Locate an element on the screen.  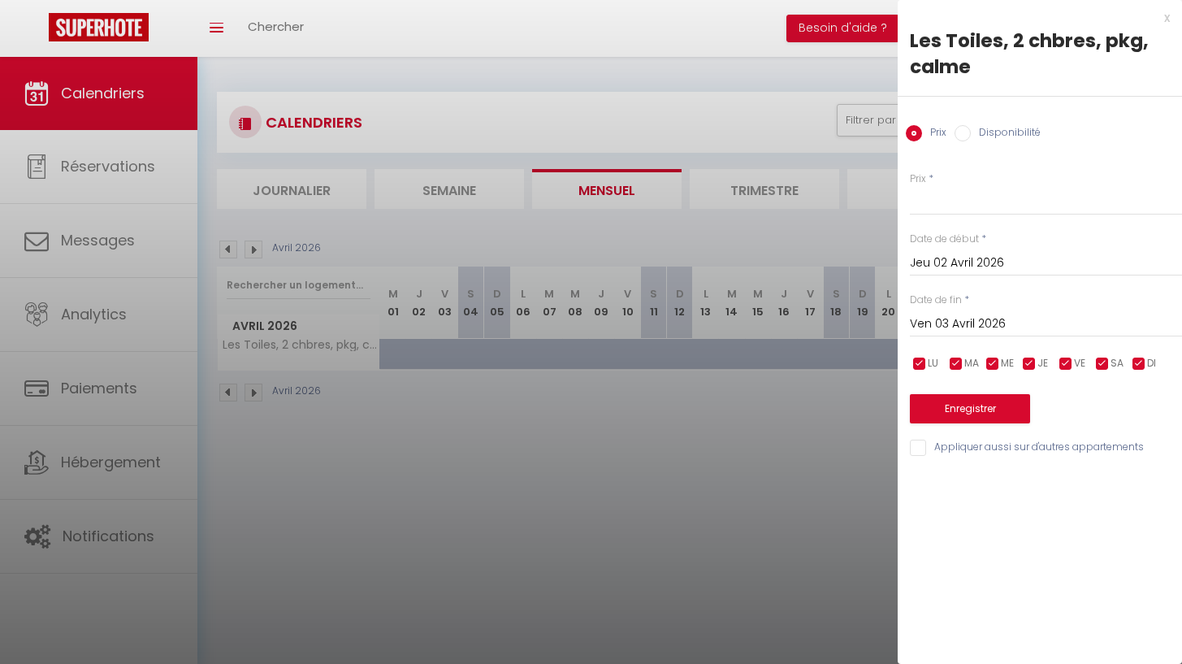
span: LU is located at coordinates (933, 363).